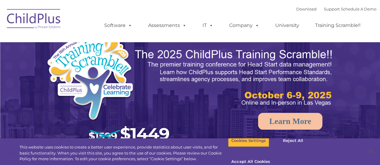 This screenshot has height=165, width=380. Describe the element at coordinates (34, 20) in the screenshot. I see `img: ChildPlus by Procare Solutions` at that location.